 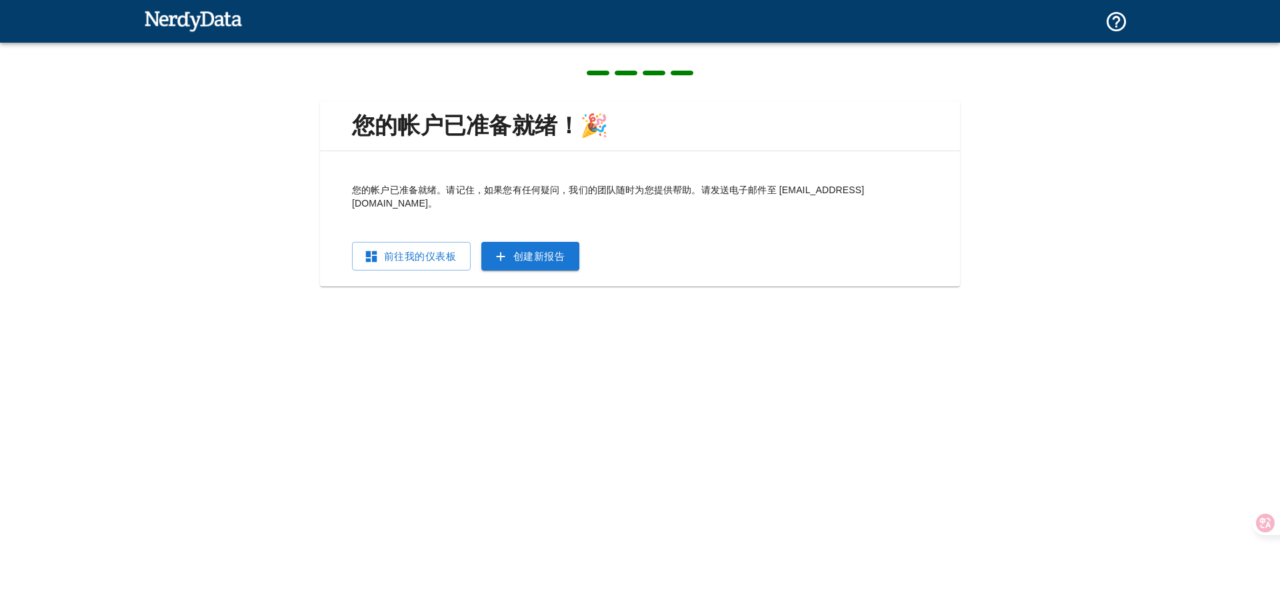 What do you see at coordinates (539, 256) in the screenshot?
I see `font: 创建新报告` at bounding box center [539, 256].